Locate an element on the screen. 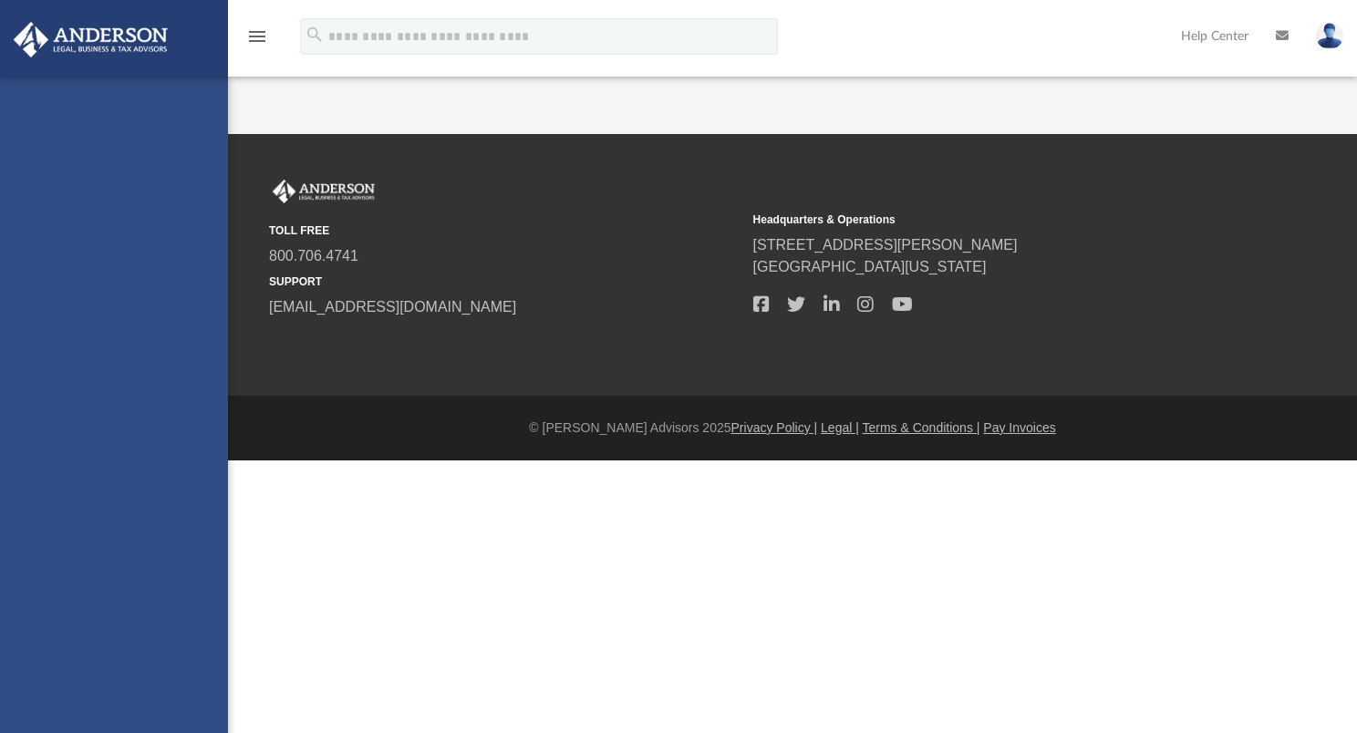 Image resolution: width=1357 pixels, height=733 pixels. small: SUPPORT is located at coordinates (504, 282).